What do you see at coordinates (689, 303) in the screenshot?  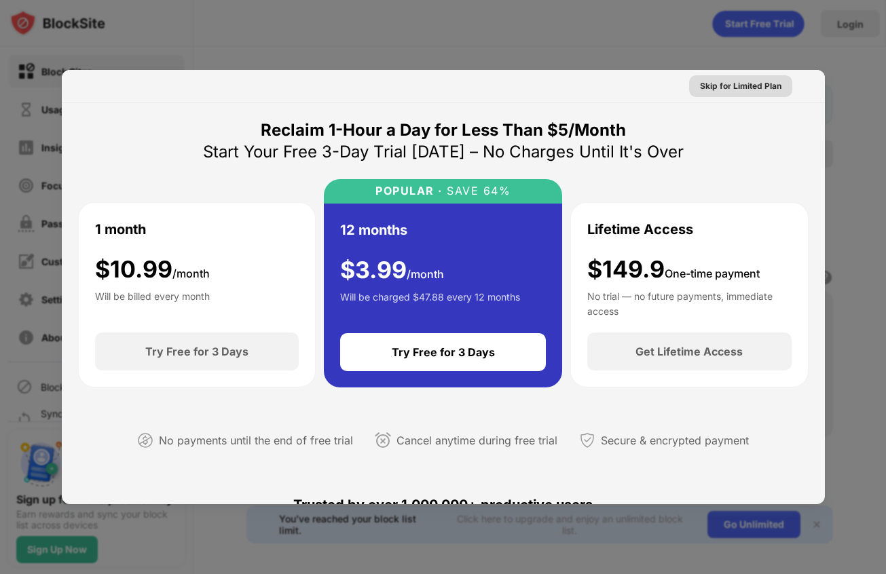 I see `div: No trial — no future payments, immediate access` at bounding box center [689, 303].